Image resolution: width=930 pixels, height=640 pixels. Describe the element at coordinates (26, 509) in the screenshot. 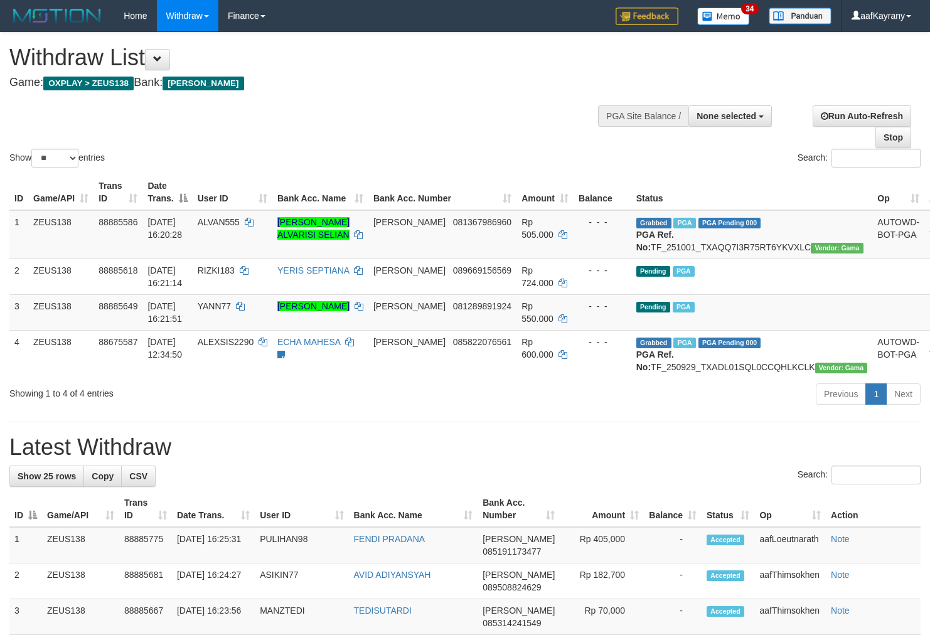

I see `th: ID: activate to sort column descending` at that location.